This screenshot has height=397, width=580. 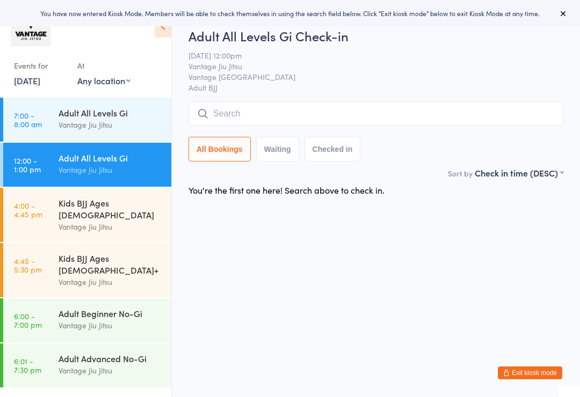 What do you see at coordinates (28, 210) in the screenshot?
I see `time: 4:00 - 4:45 pm` at bounding box center [28, 210].